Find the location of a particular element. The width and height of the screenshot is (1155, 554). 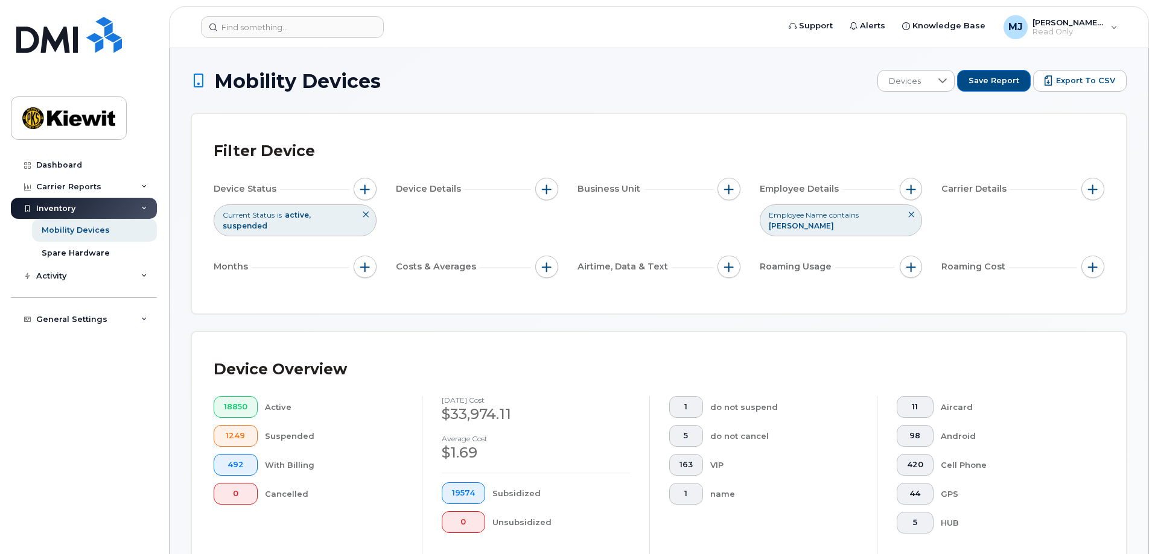

span: Device Status is located at coordinates (247, 189).